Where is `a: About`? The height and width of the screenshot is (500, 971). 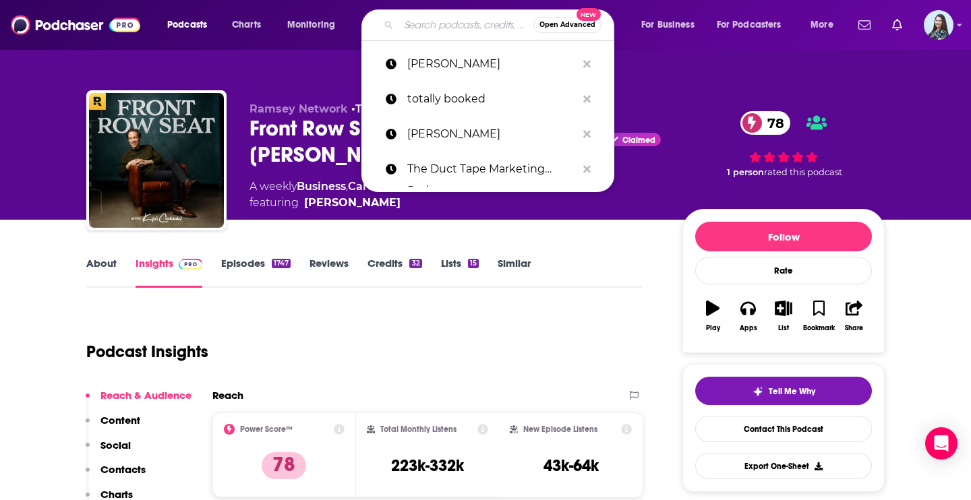
a: About is located at coordinates (101, 272).